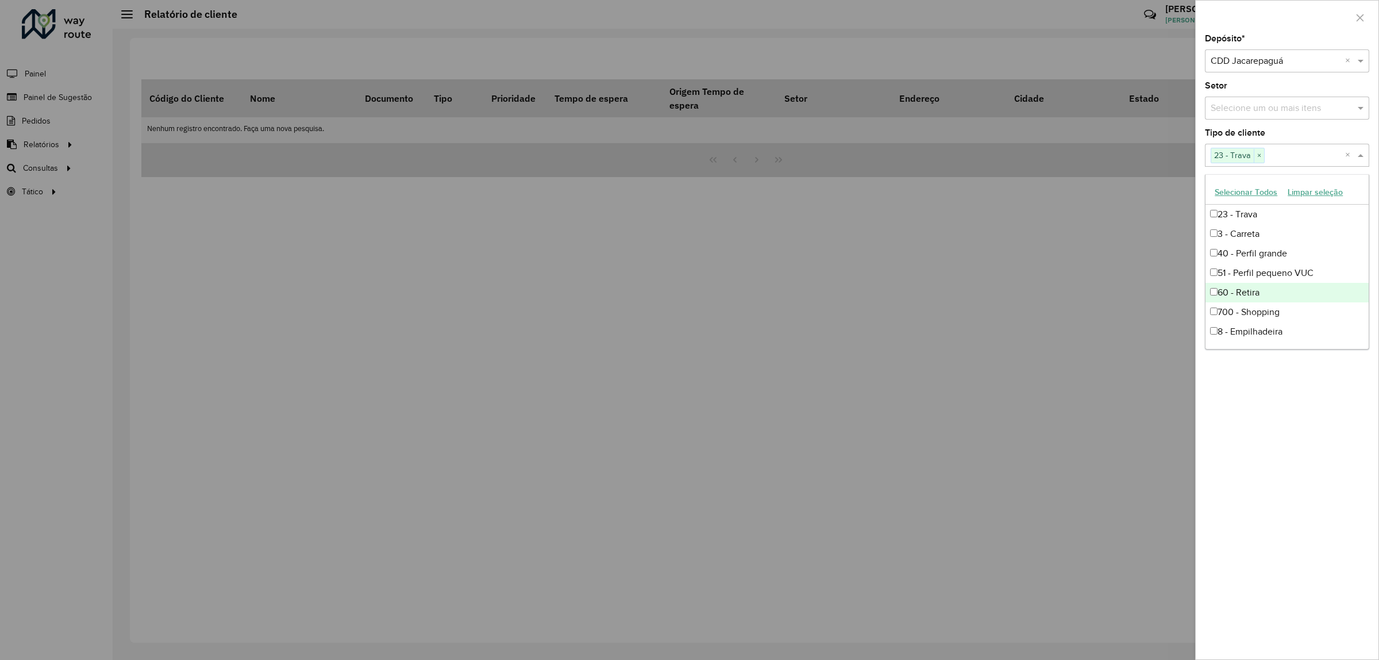 Image resolution: width=1379 pixels, height=660 pixels. I want to click on label: Depósito, so click(1225, 39).